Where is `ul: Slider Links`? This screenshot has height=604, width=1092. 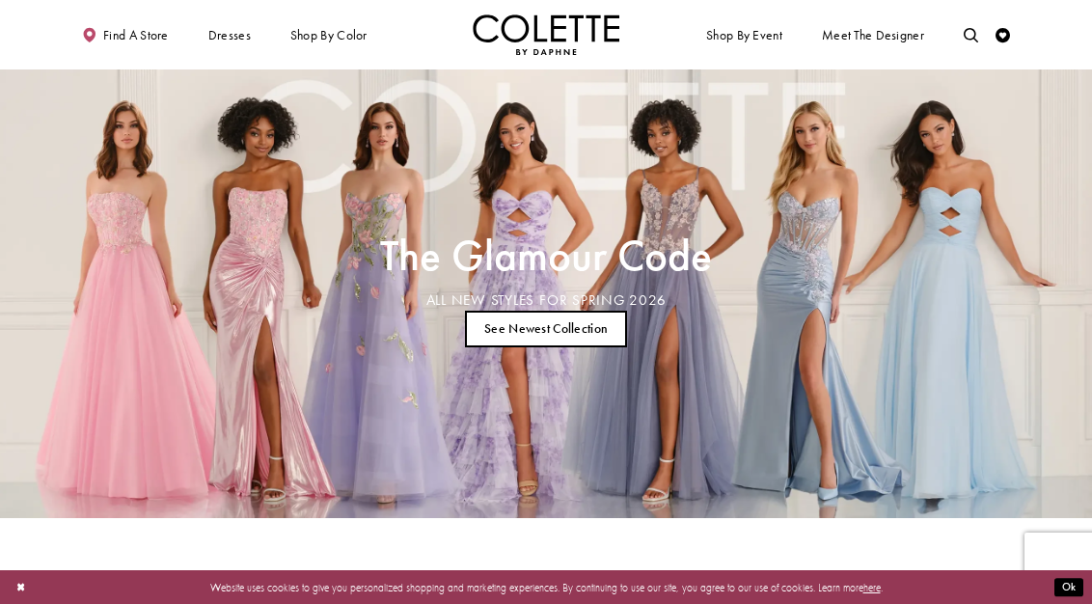 ul: Slider Links is located at coordinates (545, 329).